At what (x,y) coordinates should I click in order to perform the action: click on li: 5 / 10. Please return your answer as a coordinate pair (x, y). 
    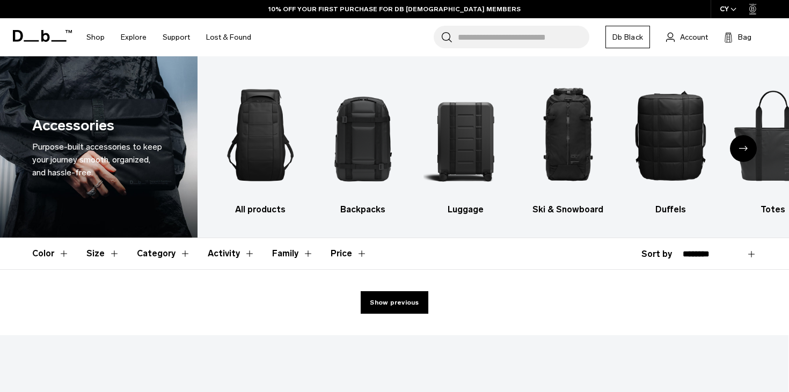
    Looking at the image, I should click on (670, 144).